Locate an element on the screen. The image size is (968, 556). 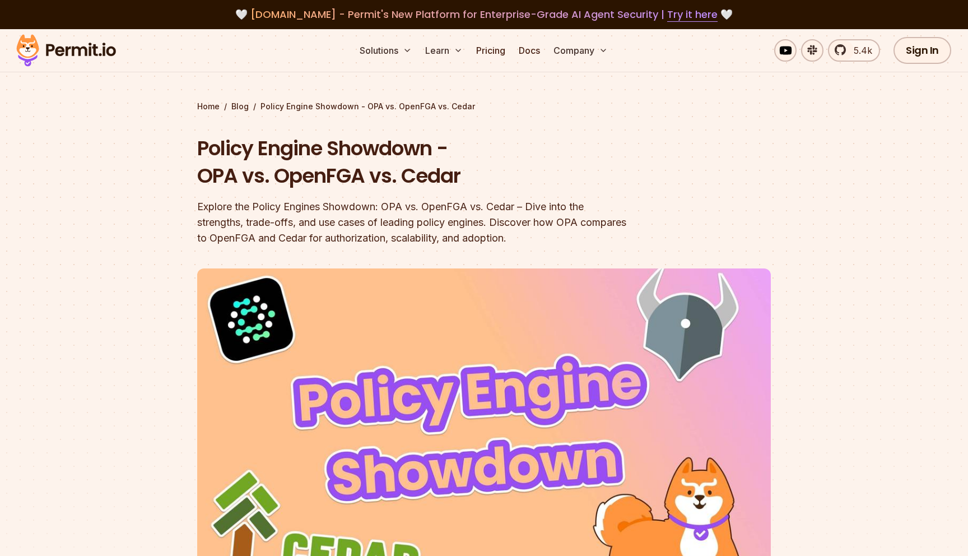
a: Try it here is located at coordinates (693, 15).